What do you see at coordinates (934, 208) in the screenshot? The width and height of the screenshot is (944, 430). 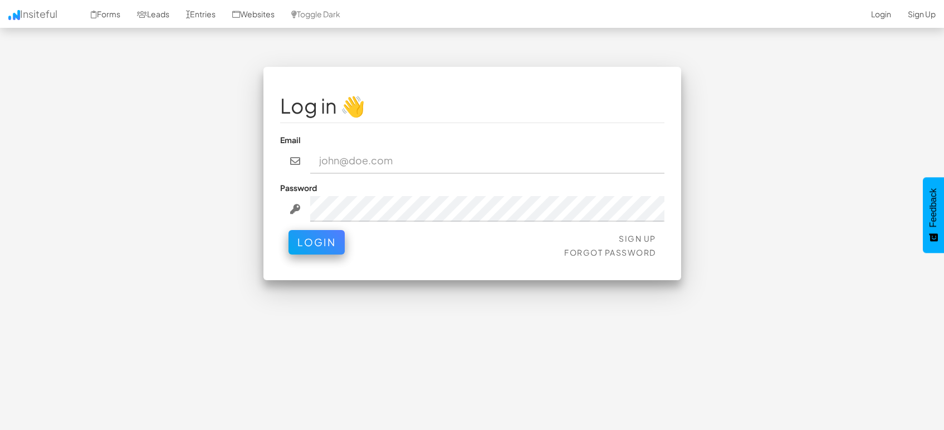 I see `span: Feedback` at bounding box center [934, 208].